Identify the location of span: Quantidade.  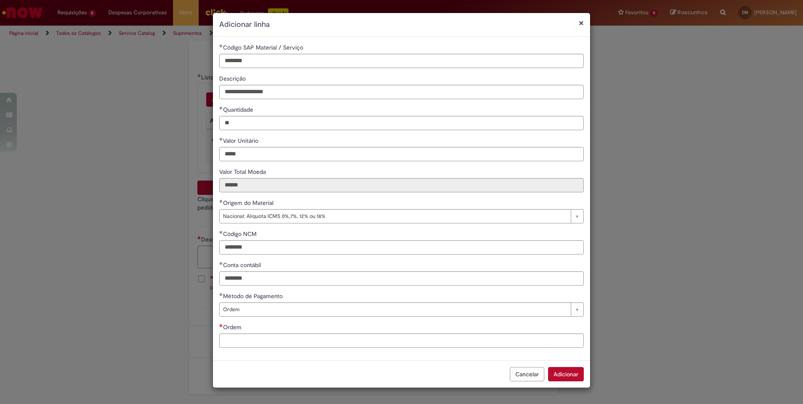
(239, 110).